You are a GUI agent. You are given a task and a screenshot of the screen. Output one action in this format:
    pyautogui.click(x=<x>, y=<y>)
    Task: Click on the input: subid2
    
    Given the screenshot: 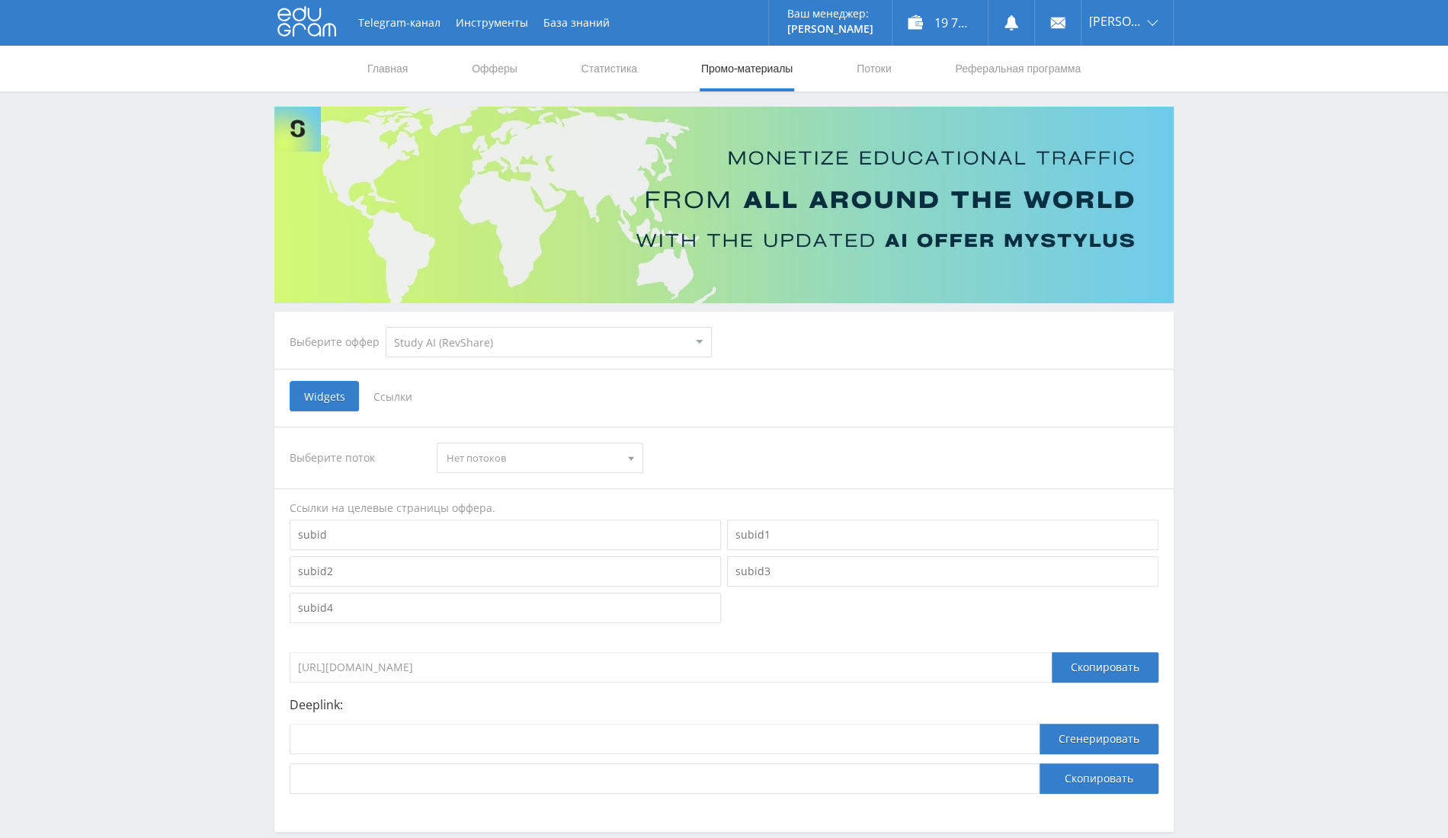 What is the action you would take?
    pyautogui.click(x=505, y=572)
    